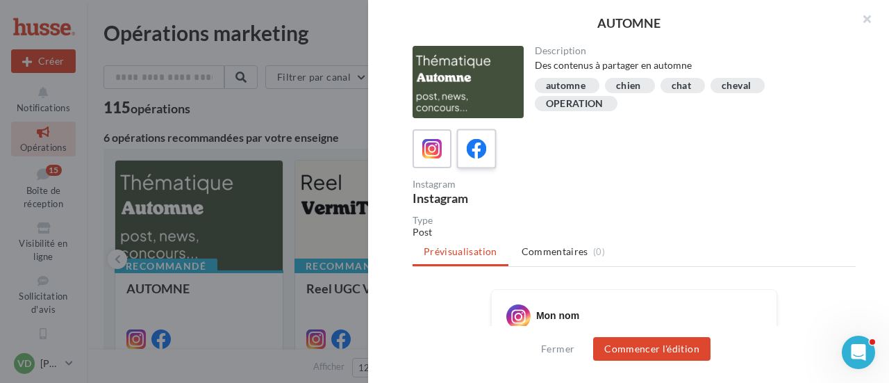 This screenshot has width=889, height=383. Describe the element at coordinates (555, 252) in the screenshot. I see `span: Commentaires` at that location.